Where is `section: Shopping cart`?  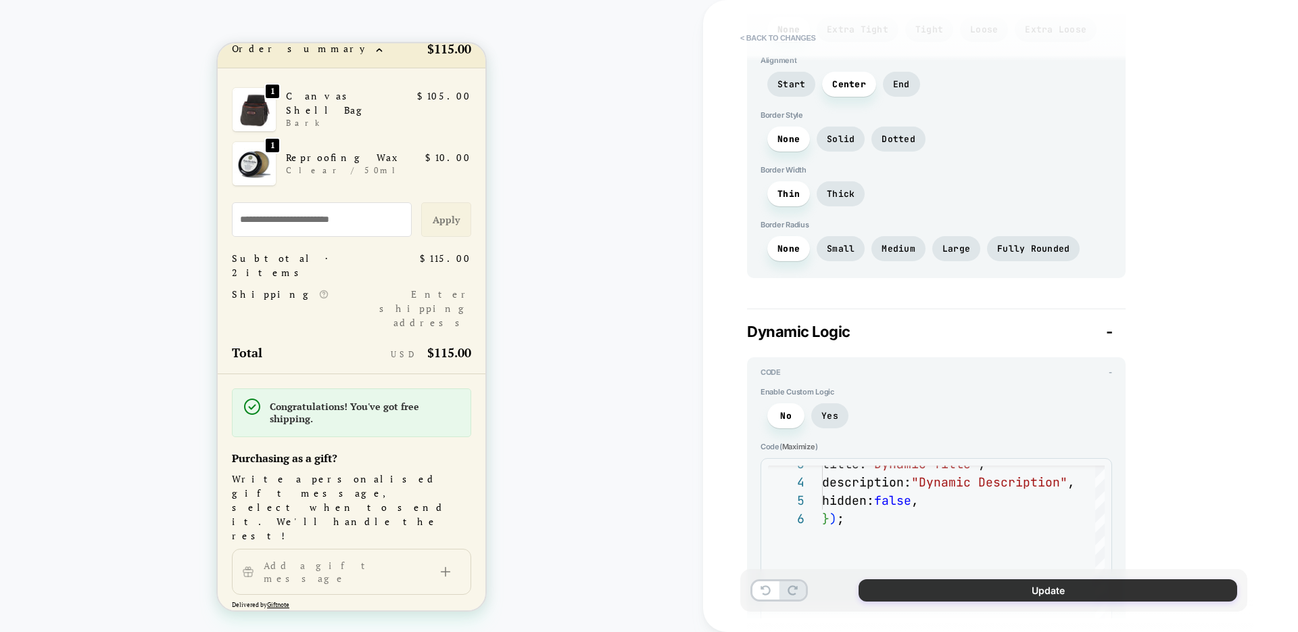 section: Shopping cart is located at coordinates (134, 92).